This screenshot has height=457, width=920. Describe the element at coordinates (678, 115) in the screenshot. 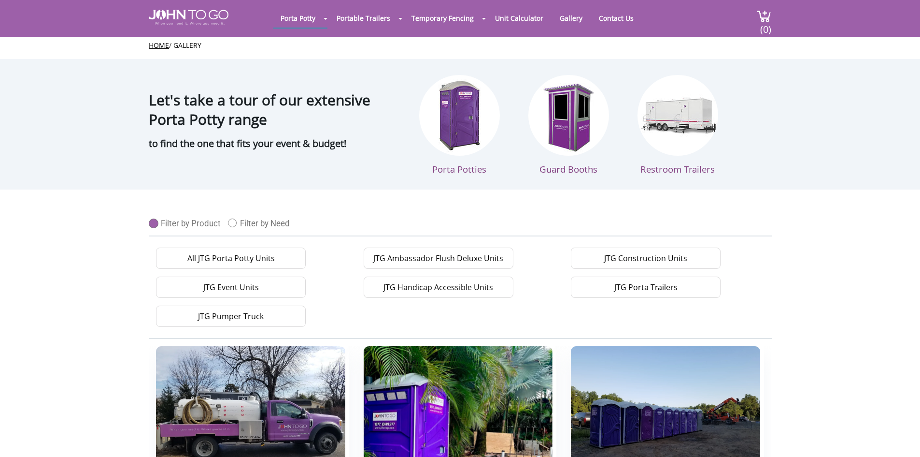

I see `img: Restroon Trailers` at that location.